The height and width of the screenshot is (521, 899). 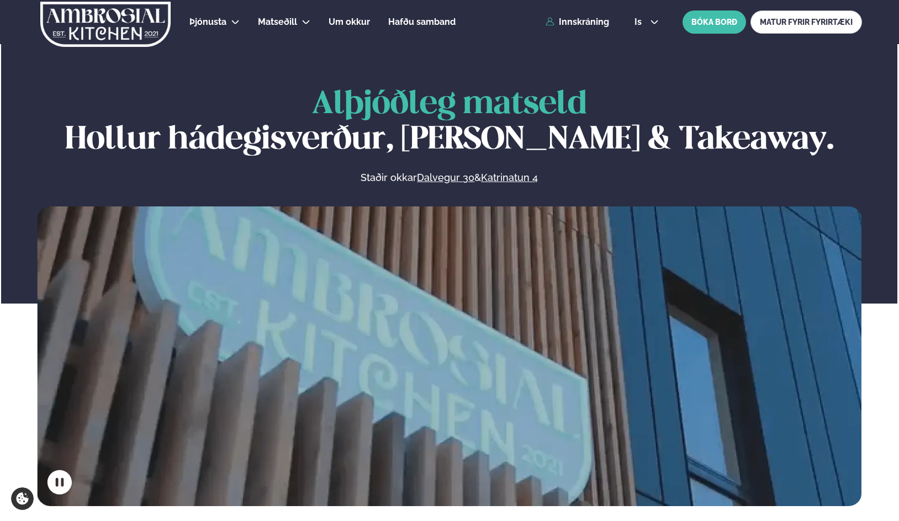 What do you see at coordinates (639, 22) in the screenshot?
I see `span: is` at bounding box center [639, 22].